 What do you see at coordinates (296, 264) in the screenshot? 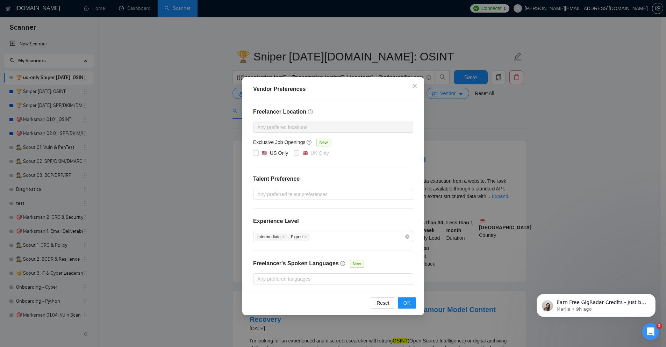
I see `h4: Freelancer's Spoken Languages` at bounding box center [296, 264].